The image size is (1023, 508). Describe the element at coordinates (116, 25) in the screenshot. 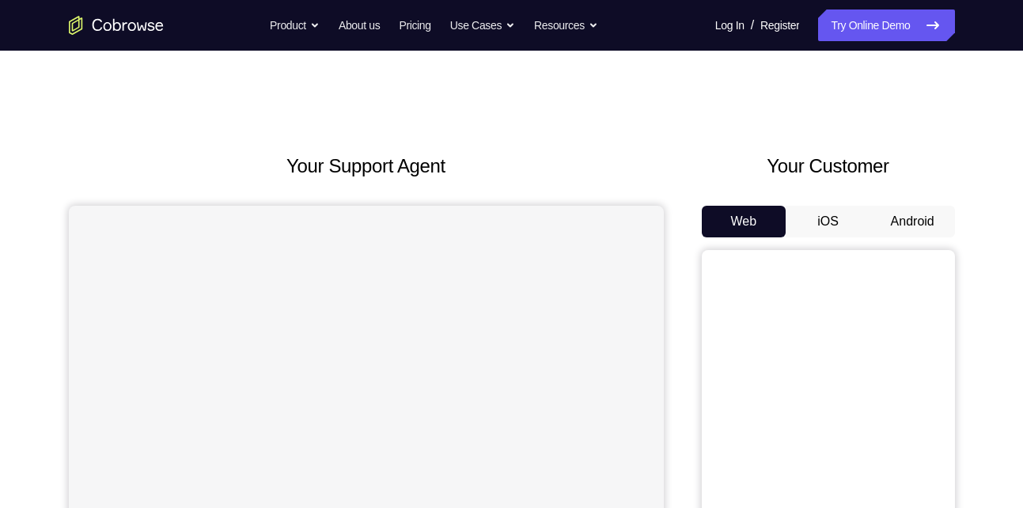

I see `a: Go to the home page` at that location.